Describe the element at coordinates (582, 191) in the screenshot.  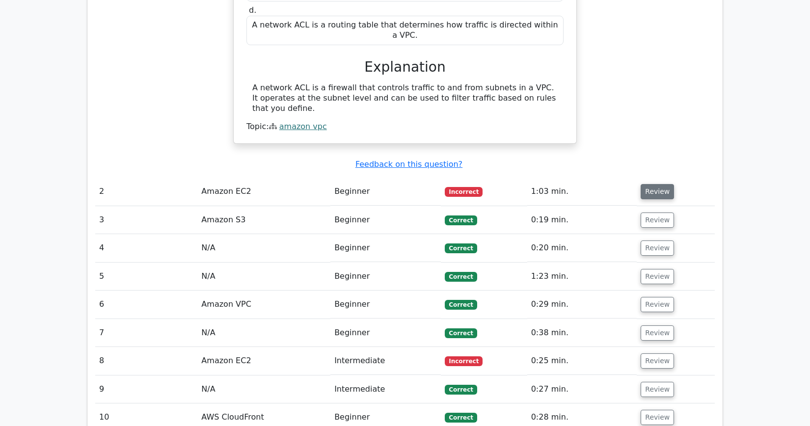
I see `td: 1:03 min.` at that location.